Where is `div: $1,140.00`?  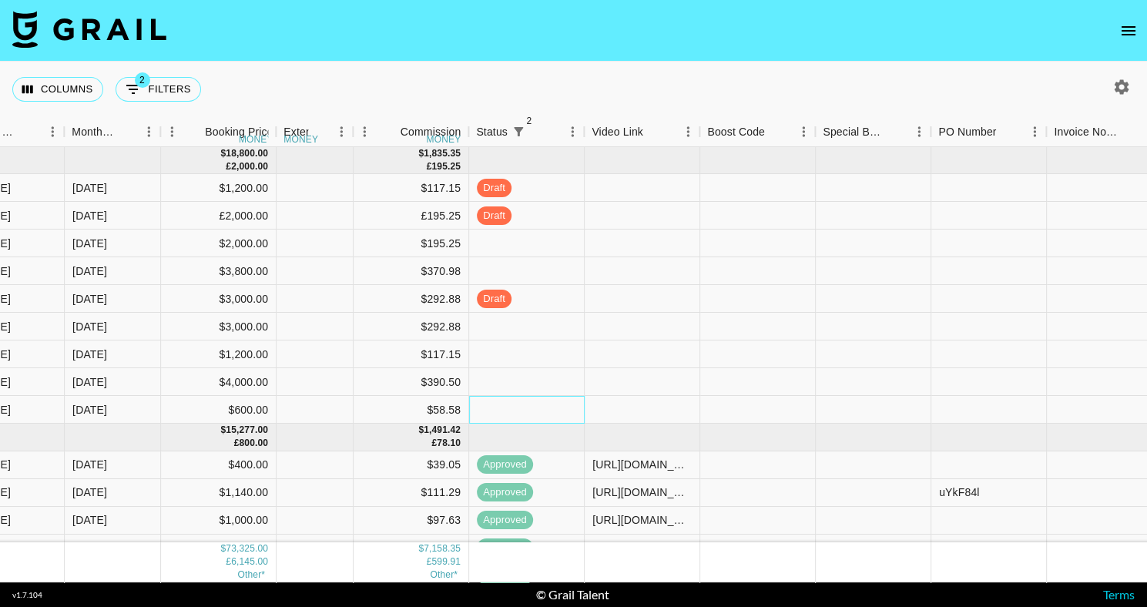
div: $1,140.00 is located at coordinates (219, 493).